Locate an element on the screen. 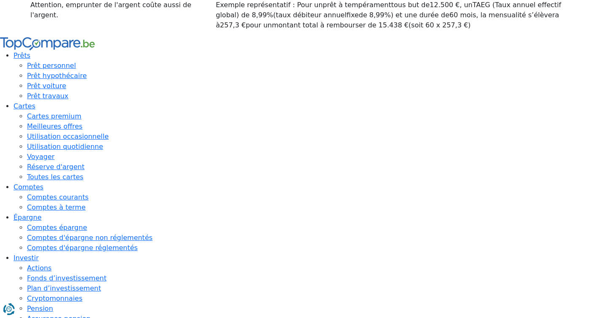  a: Utilisation quotidienne is located at coordinates (65, 146).